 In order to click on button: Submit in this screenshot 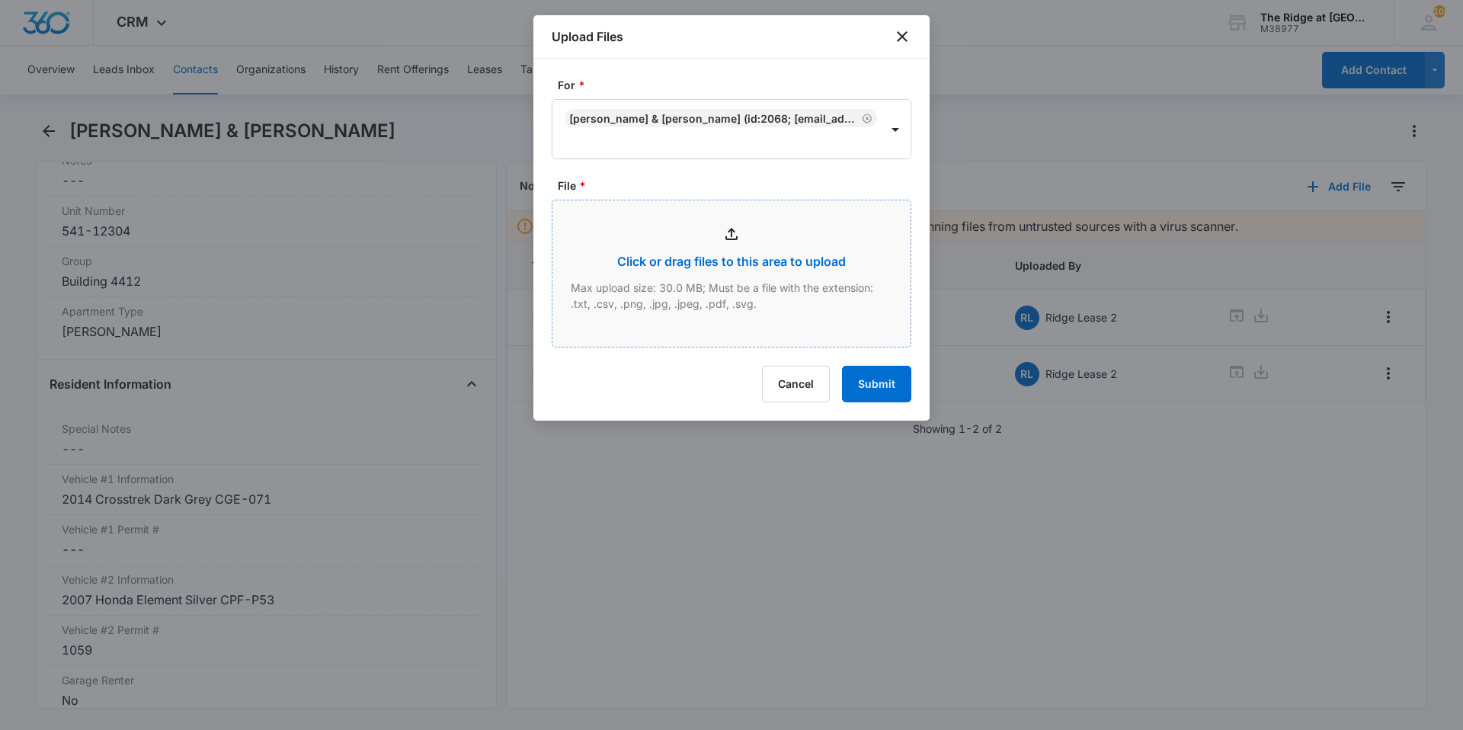, I will do `click(876, 384)`.